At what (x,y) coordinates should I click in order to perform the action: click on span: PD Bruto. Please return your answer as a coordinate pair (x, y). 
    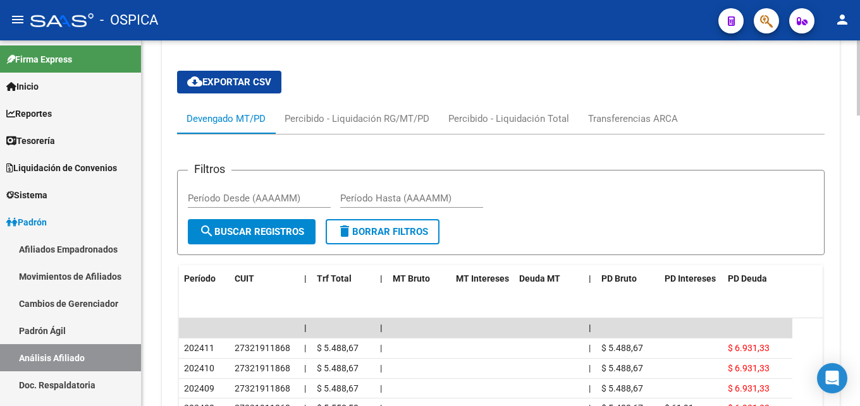
    Looking at the image, I should click on (619, 279).